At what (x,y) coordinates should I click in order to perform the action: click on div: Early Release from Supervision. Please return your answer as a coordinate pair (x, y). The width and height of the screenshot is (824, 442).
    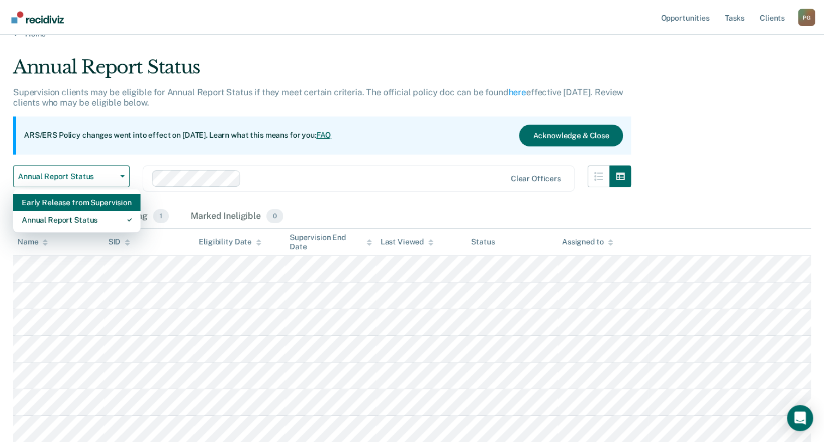
    Looking at the image, I should click on (77, 202).